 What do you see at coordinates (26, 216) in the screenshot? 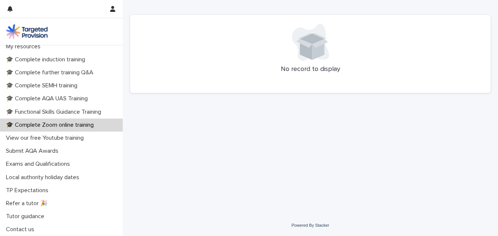
I see `p: Tutor guidance` at bounding box center [26, 216].